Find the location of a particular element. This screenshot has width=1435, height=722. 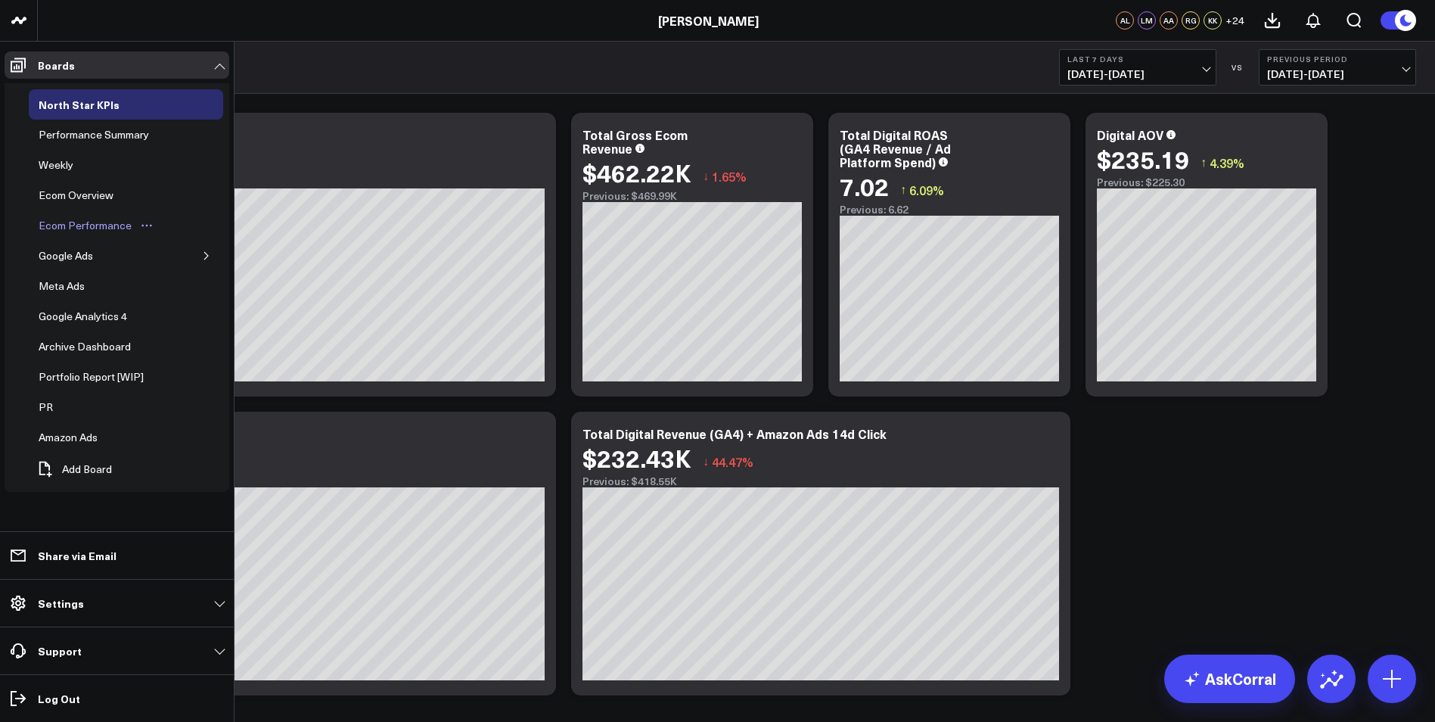

div: North Star KPIs is located at coordinates (79, 104).